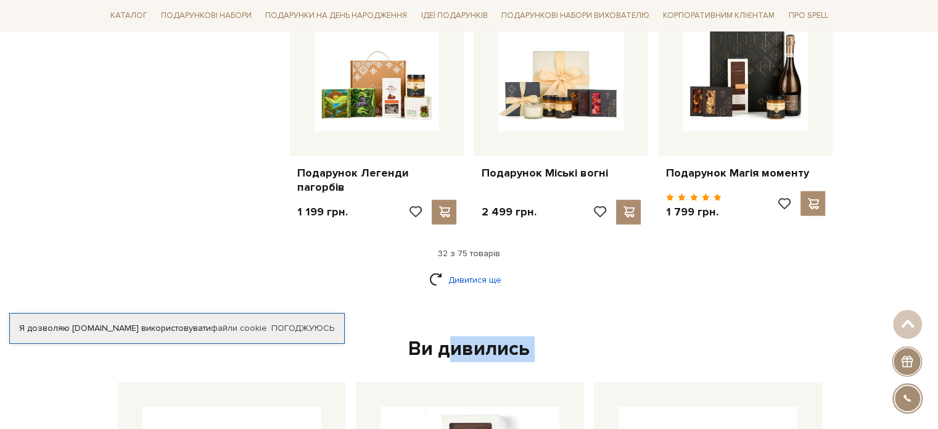 This screenshot has width=938, height=429. I want to click on a: Подарунок Міські вогні, so click(561, 173).